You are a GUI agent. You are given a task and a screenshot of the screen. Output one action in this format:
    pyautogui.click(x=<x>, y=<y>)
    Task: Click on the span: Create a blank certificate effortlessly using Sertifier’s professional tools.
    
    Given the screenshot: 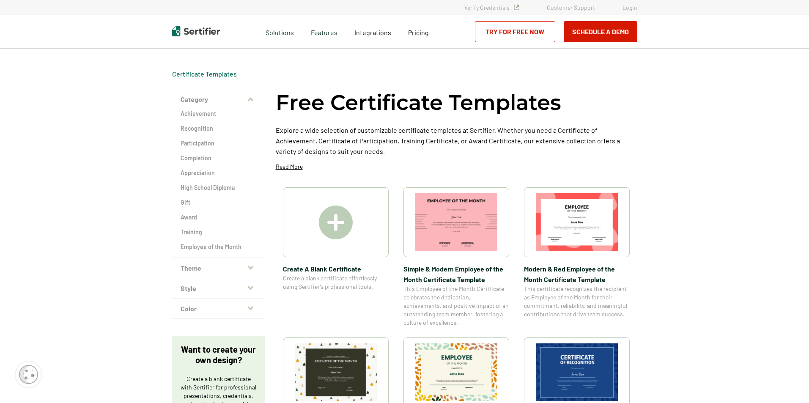 What is the action you would take?
    pyautogui.click(x=336, y=283)
    